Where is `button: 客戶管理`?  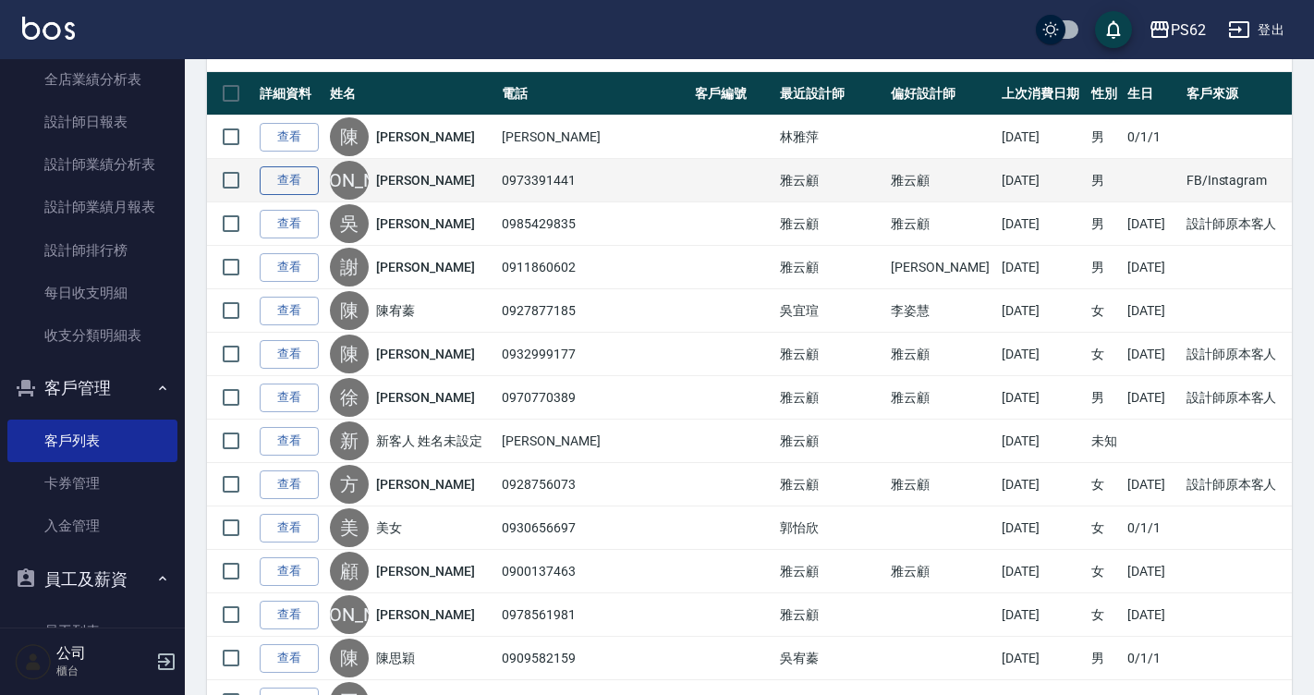 button: 客戶管理 is located at coordinates (92, 388).